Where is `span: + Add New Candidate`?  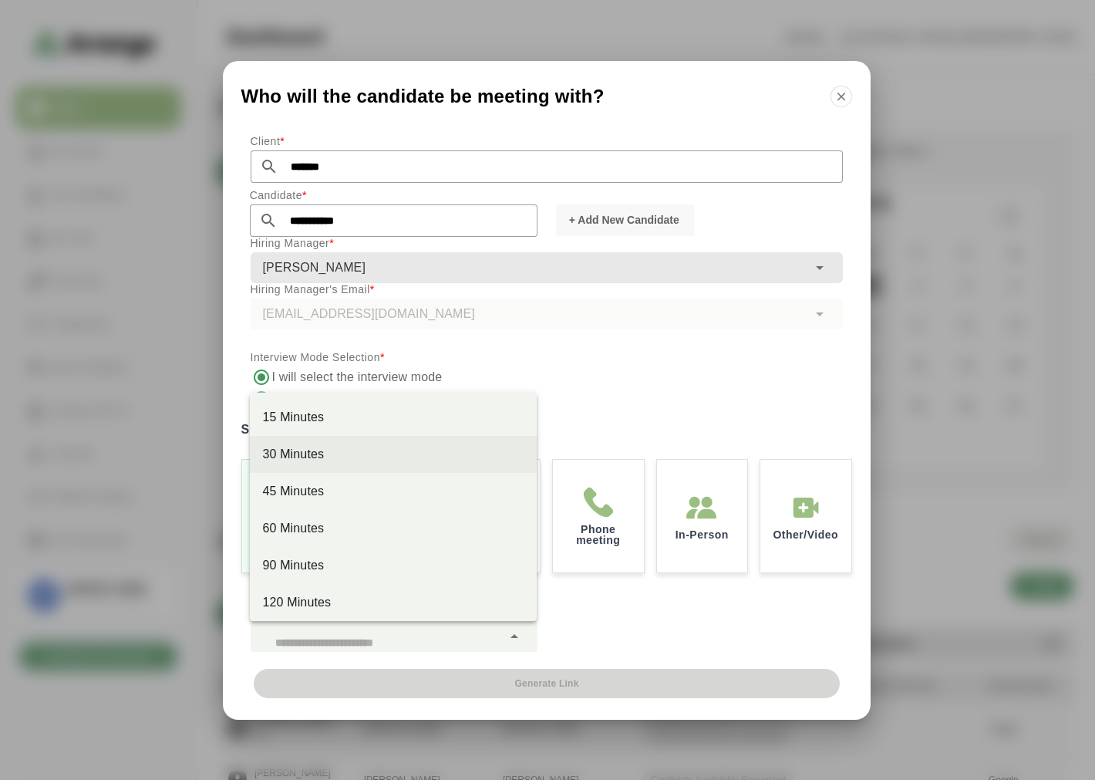
span: + Add New Candidate is located at coordinates (624, 220).